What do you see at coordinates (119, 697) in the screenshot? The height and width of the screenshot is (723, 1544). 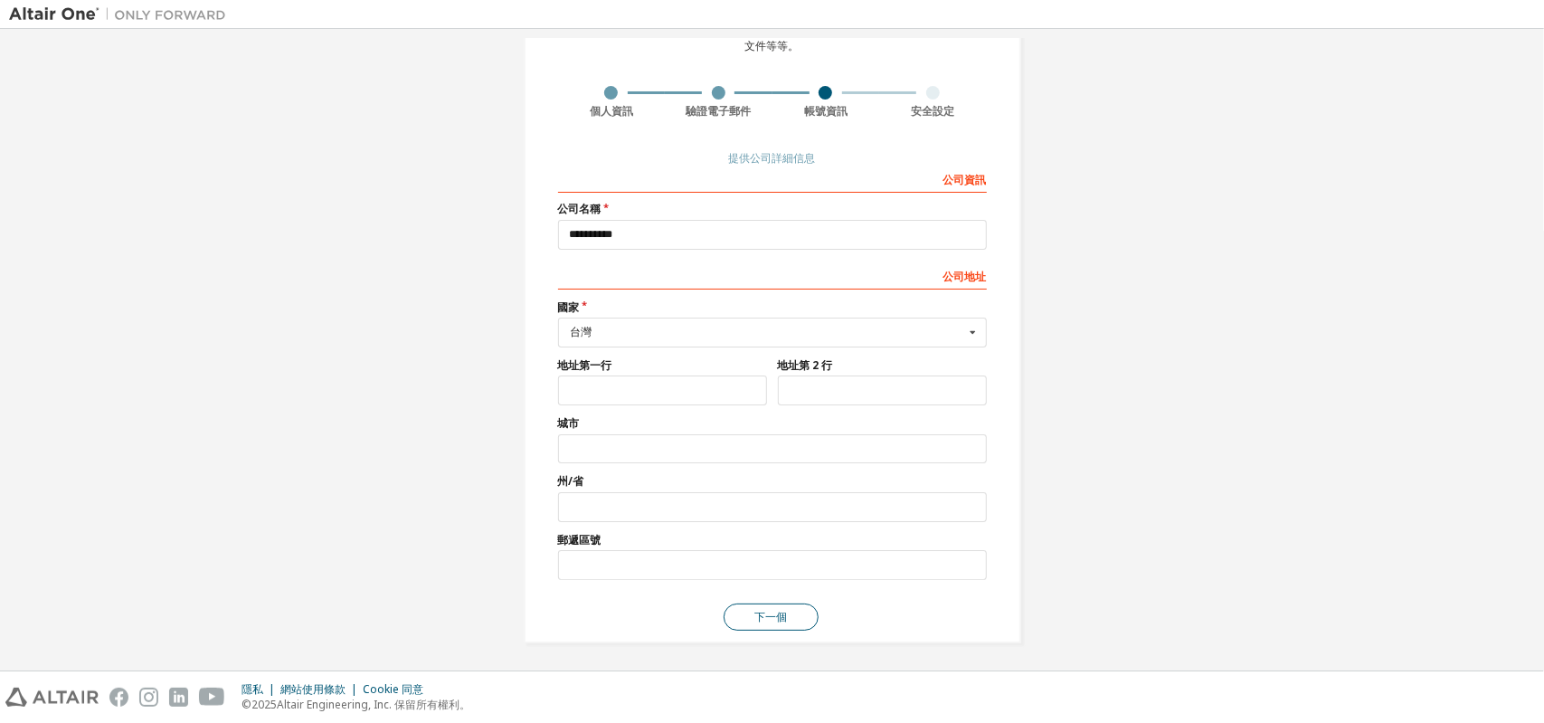 I see `img: facebook.svg` at bounding box center [119, 697].